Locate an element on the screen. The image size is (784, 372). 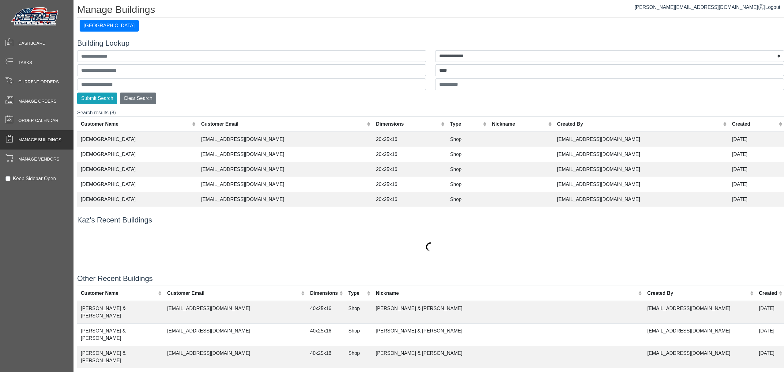
label: Keep Sidebar Open is located at coordinates (34, 179).